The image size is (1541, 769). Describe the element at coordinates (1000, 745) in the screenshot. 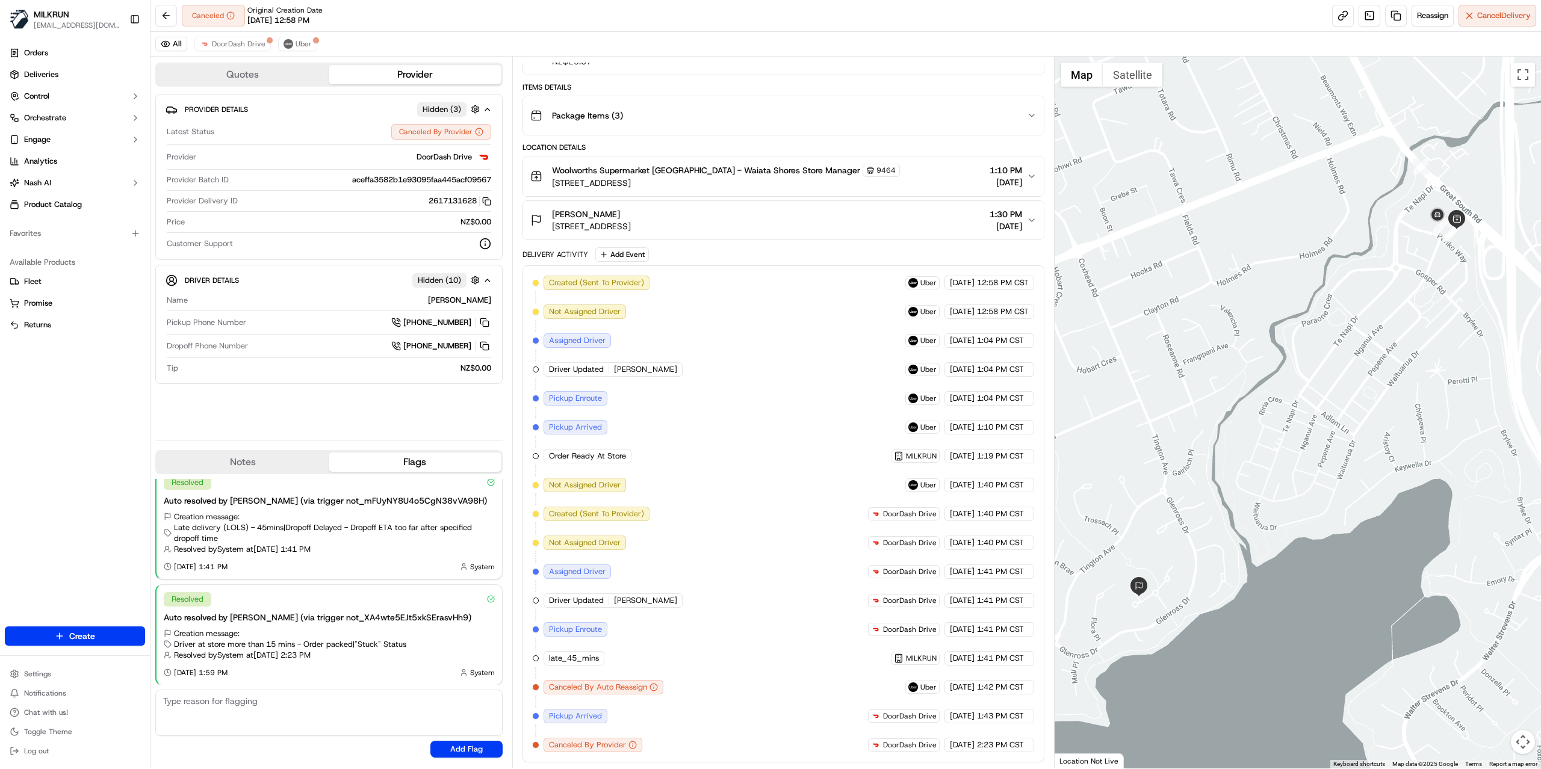

I see `span: 2:23 PM CST` at that location.